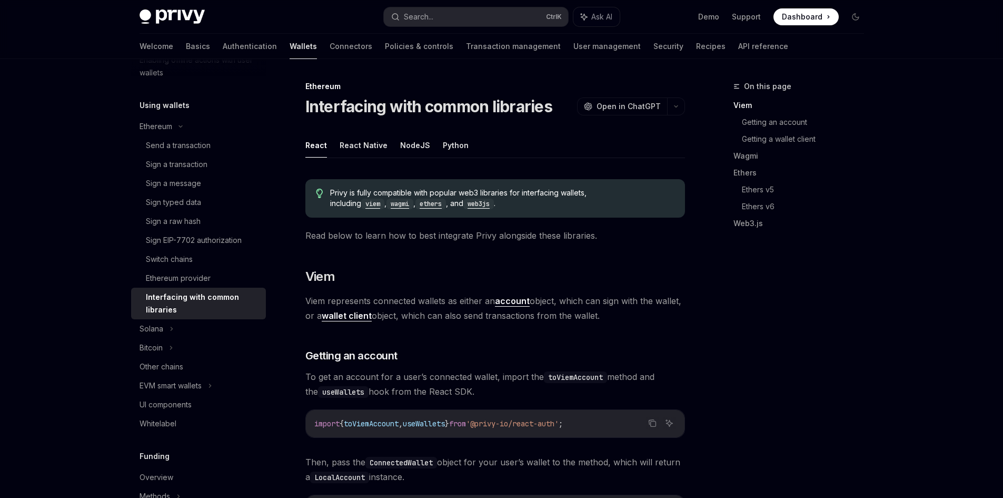  Describe the element at coordinates (176, 164) in the screenshot. I see `div: Sign a transaction` at that location.